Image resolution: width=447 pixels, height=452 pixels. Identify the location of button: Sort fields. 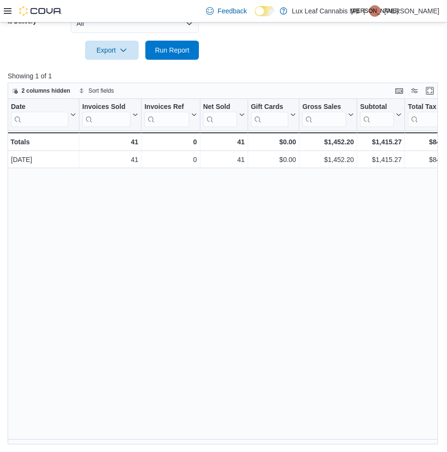
(96, 91).